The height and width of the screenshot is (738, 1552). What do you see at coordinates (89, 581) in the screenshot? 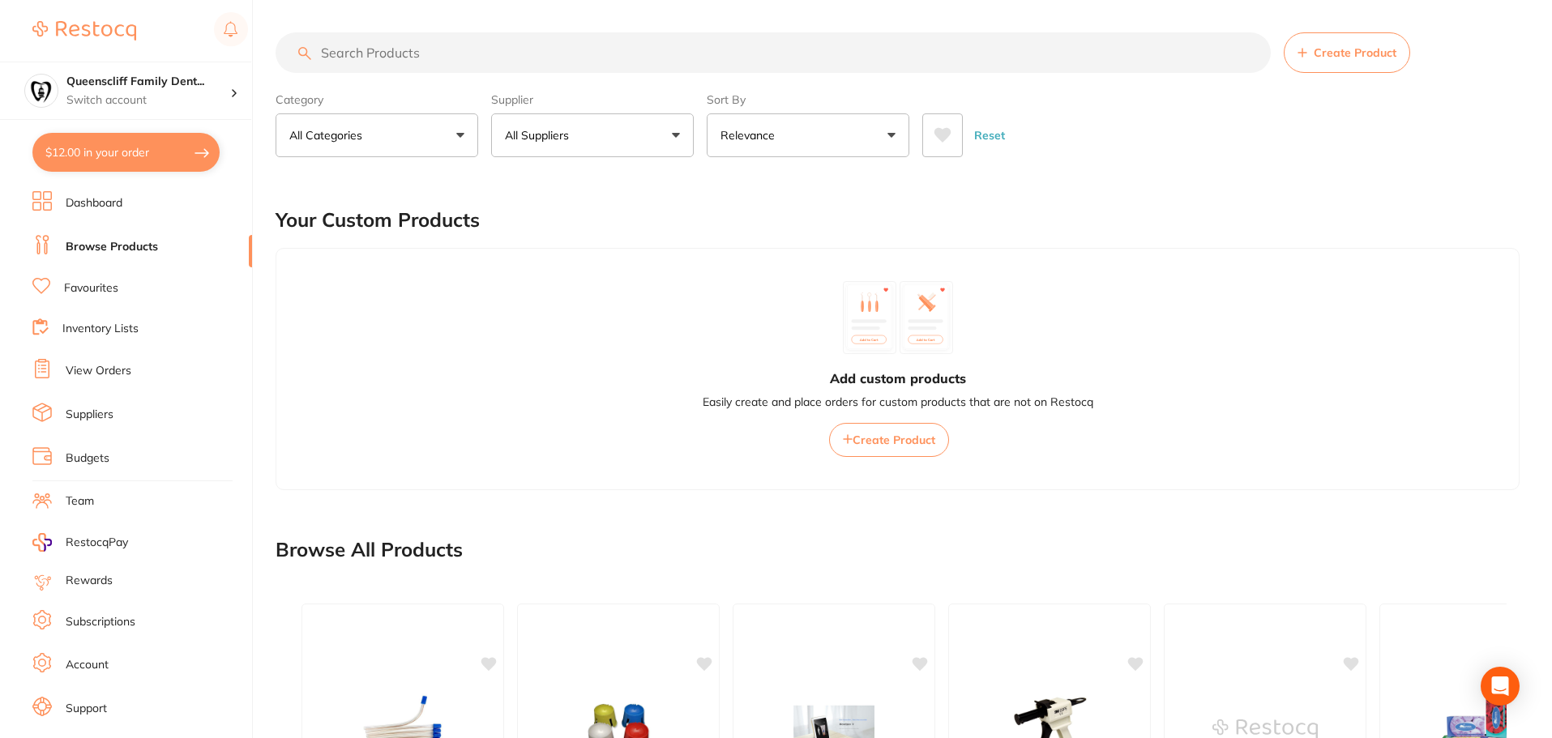
I see `a: Rewards` at bounding box center [89, 581].